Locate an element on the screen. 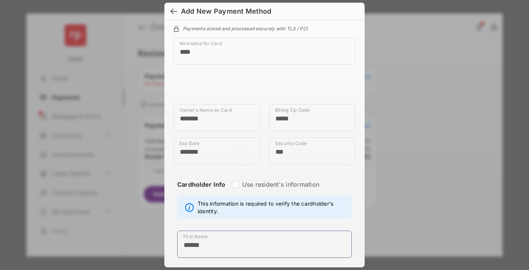  div: Payments stored and processed securely with TLS / PCI is located at coordinates (265, 28).